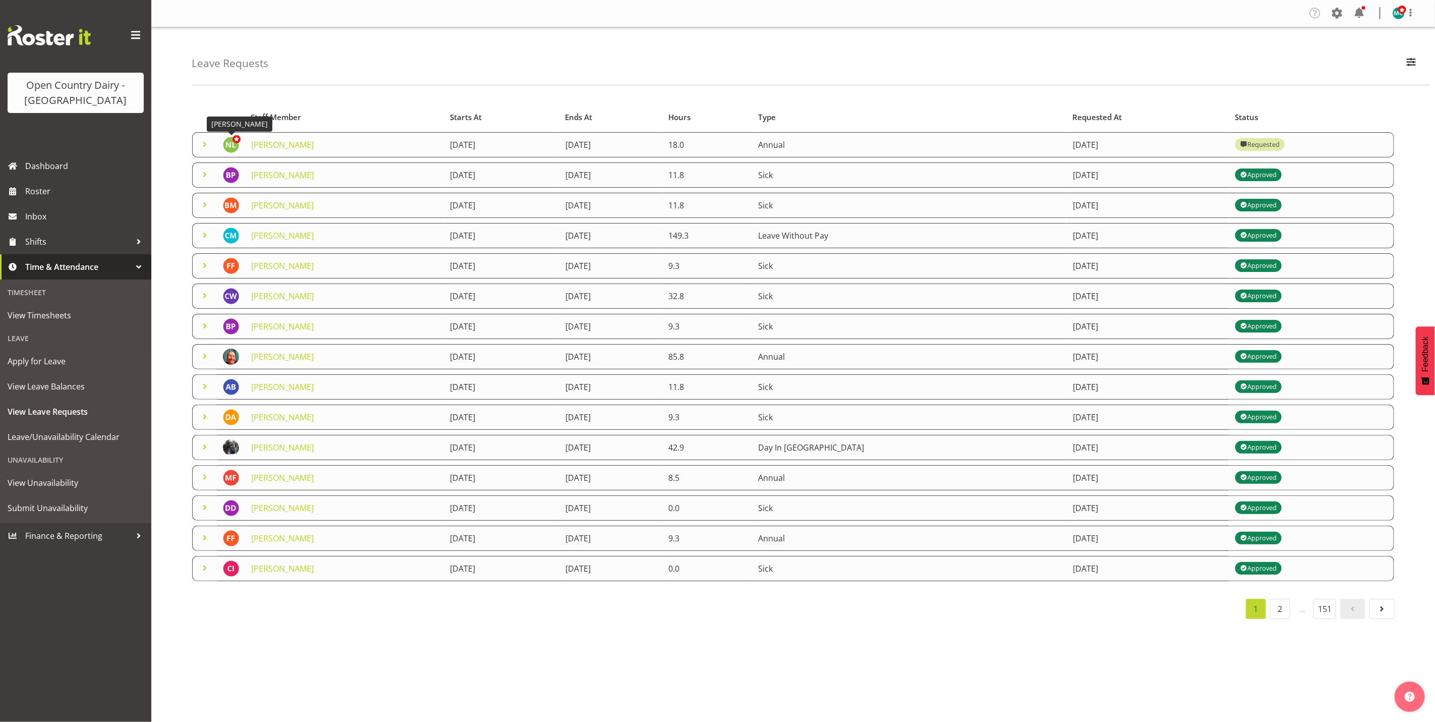 The width and height of the screenshot is (1435, 722). Describe the element at coordinates (231, 387) in the screenshot. I see `img: ashley-bragg10317.jpg` at that location.